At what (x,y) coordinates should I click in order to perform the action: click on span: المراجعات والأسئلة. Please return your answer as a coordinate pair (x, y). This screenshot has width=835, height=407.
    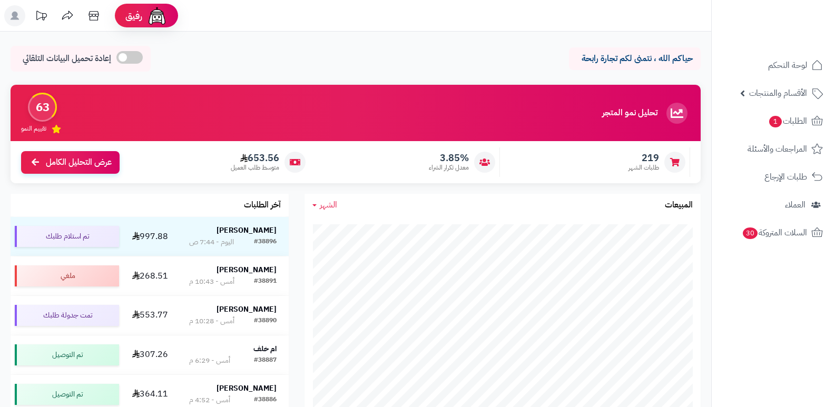
    Looking at the image, I should click on (777, 149).